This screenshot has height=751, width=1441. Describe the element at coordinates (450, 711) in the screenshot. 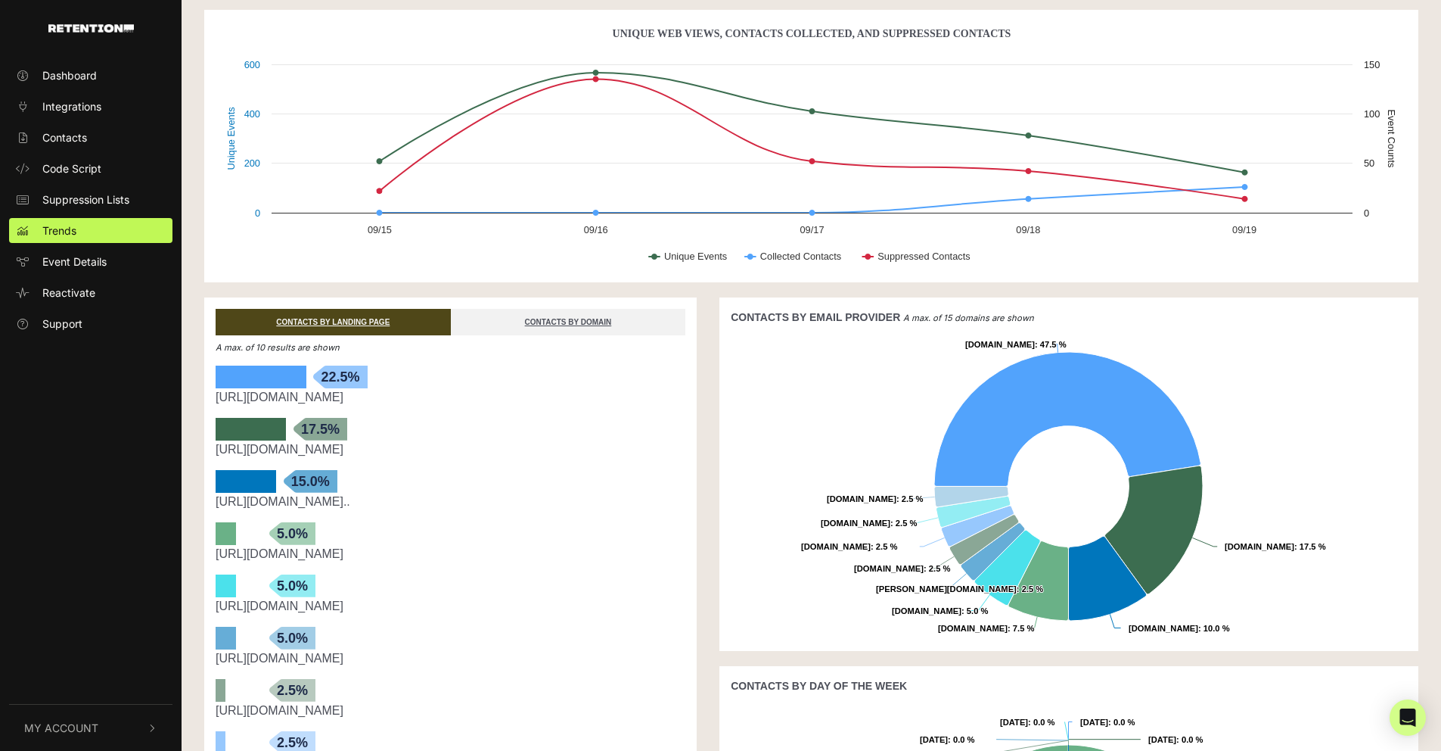

I see `div: https://www.elliptigo.com/newenthusiast/` at that location.